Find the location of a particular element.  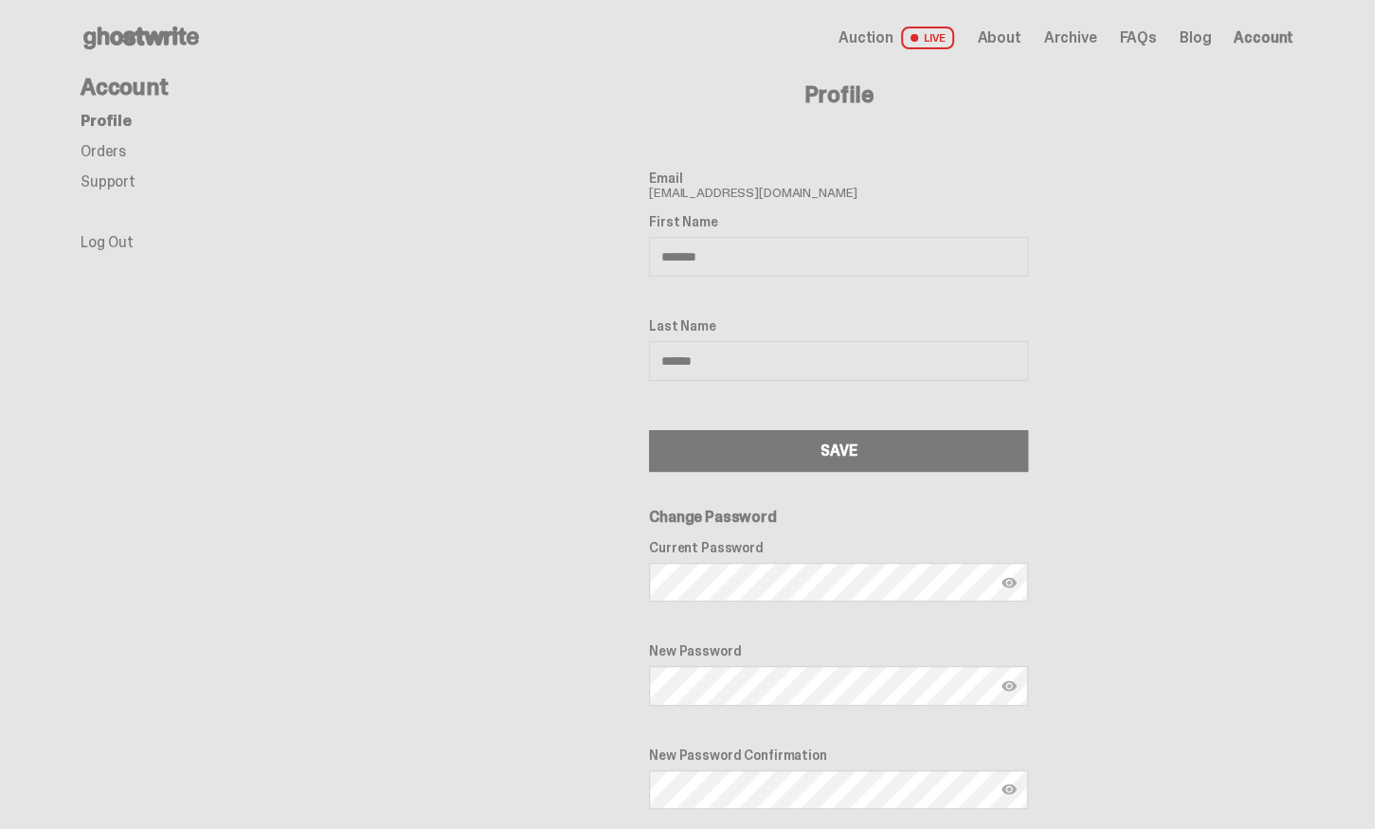

label: Last Name is located at coordinates (838, 326).